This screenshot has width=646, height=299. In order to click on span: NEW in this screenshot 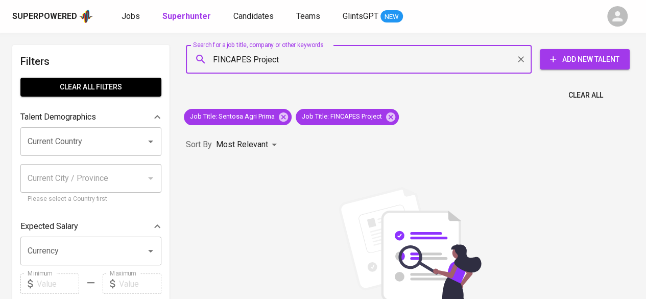, I will do `click(391, 17)`.